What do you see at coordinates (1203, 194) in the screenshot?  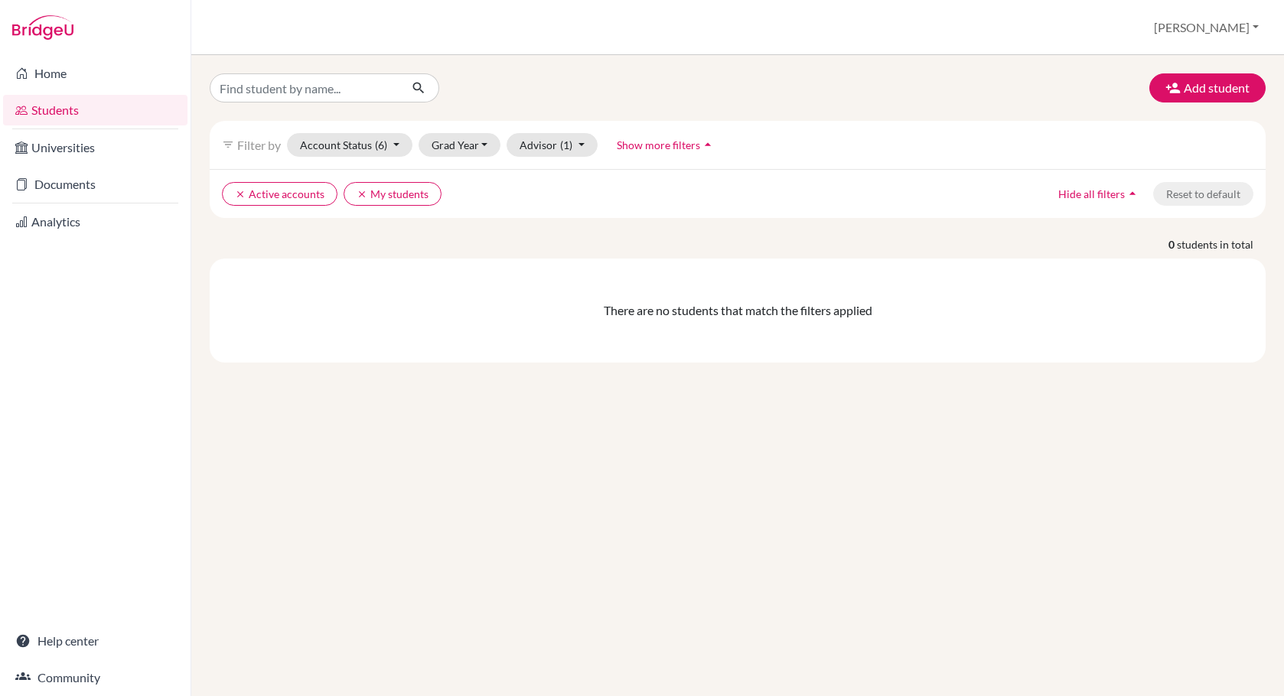 I see `button: Reset to default` at bounding box center [1203, 194].